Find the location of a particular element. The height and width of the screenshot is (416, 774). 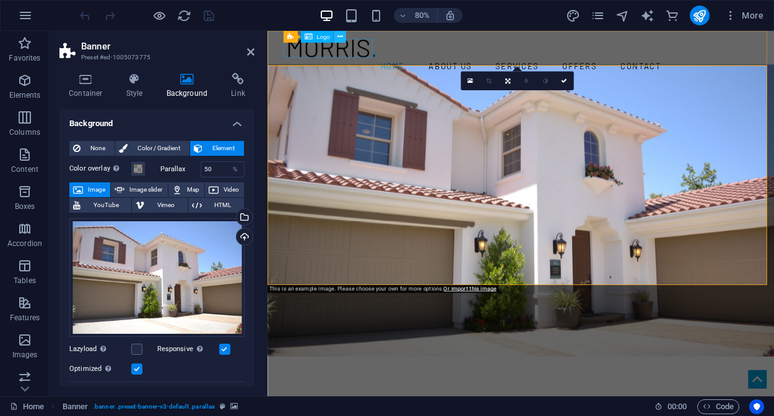

h4: Style is located at coordinates (137, 86).